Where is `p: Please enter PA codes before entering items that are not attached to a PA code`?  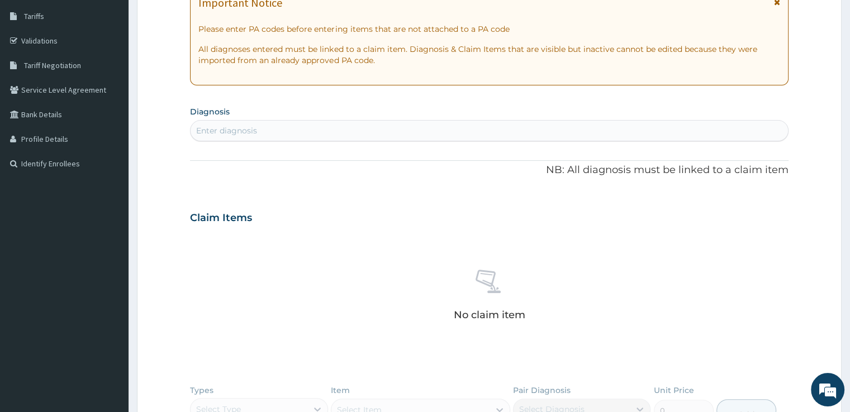 p: Please enter PA codes before entering items that are not attached to a PA code is located at coordinates (489, 29).